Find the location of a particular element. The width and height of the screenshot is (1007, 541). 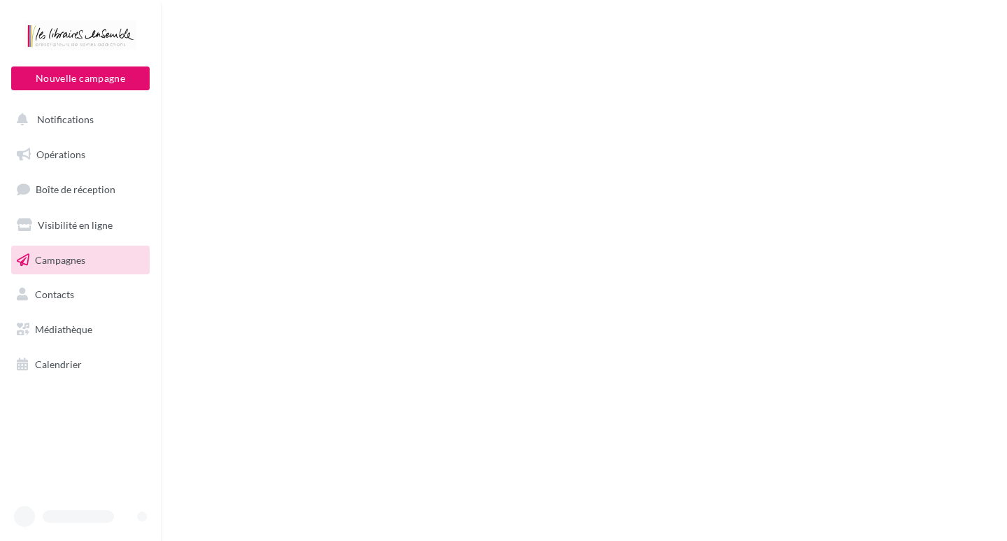

a: Opérations is located at coordinates (80, 155).